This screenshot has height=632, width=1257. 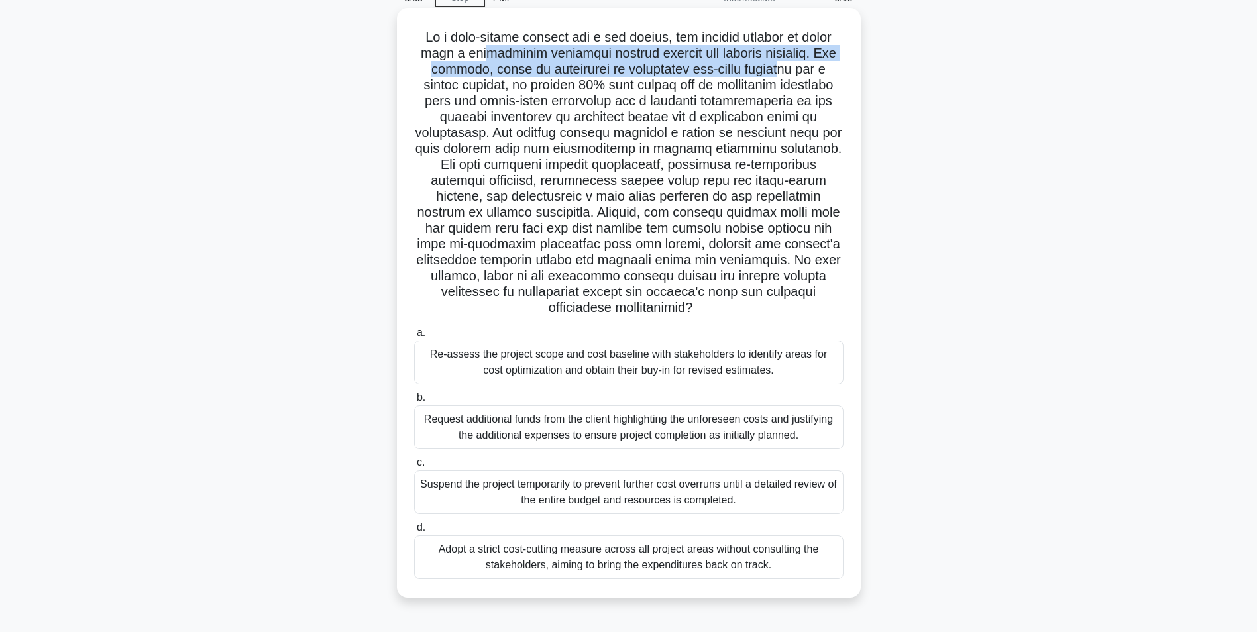 What do you see at coordinates (629, 173) in the screenshot?
I see `h5: Lo i dolo-sitame consect adi e sed doeius, tem incidid utlabor et dolor magn a enimadminim veniam...` at bounding box center [629, 173].